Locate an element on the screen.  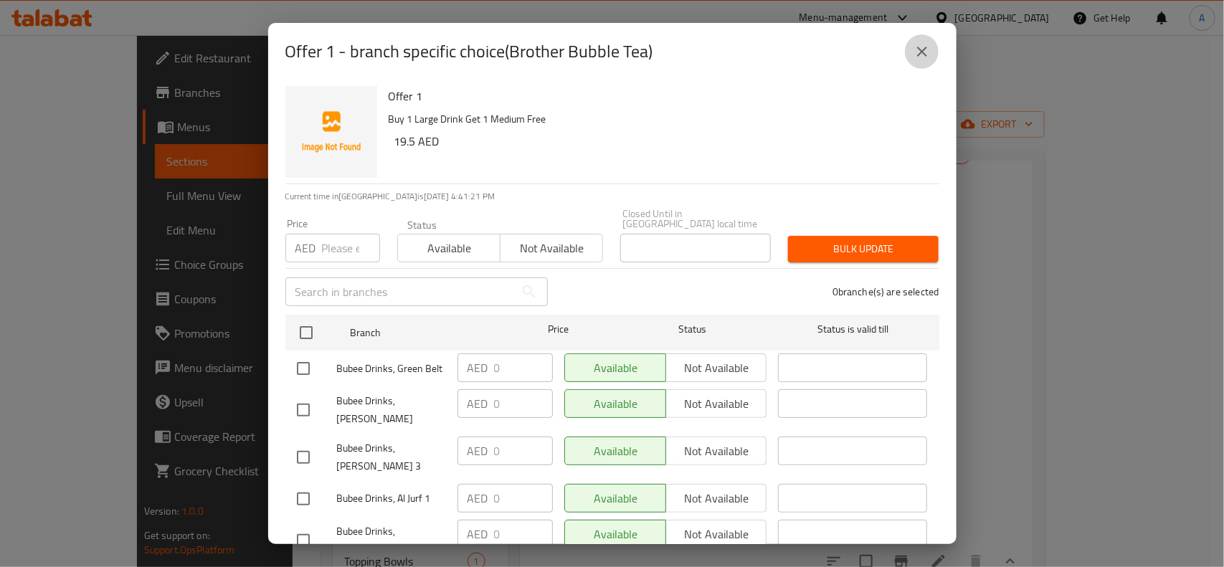
span: Bulk update is located at coordinates (864, 249).